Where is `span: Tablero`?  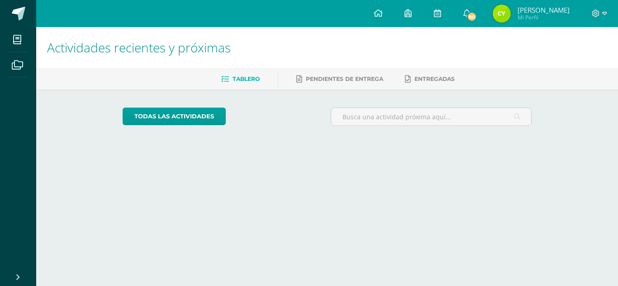
span: Tablero is located at coordinates (246, 79).